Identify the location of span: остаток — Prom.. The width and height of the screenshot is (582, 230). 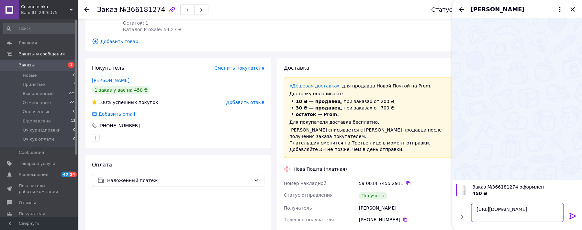
(317, 114).